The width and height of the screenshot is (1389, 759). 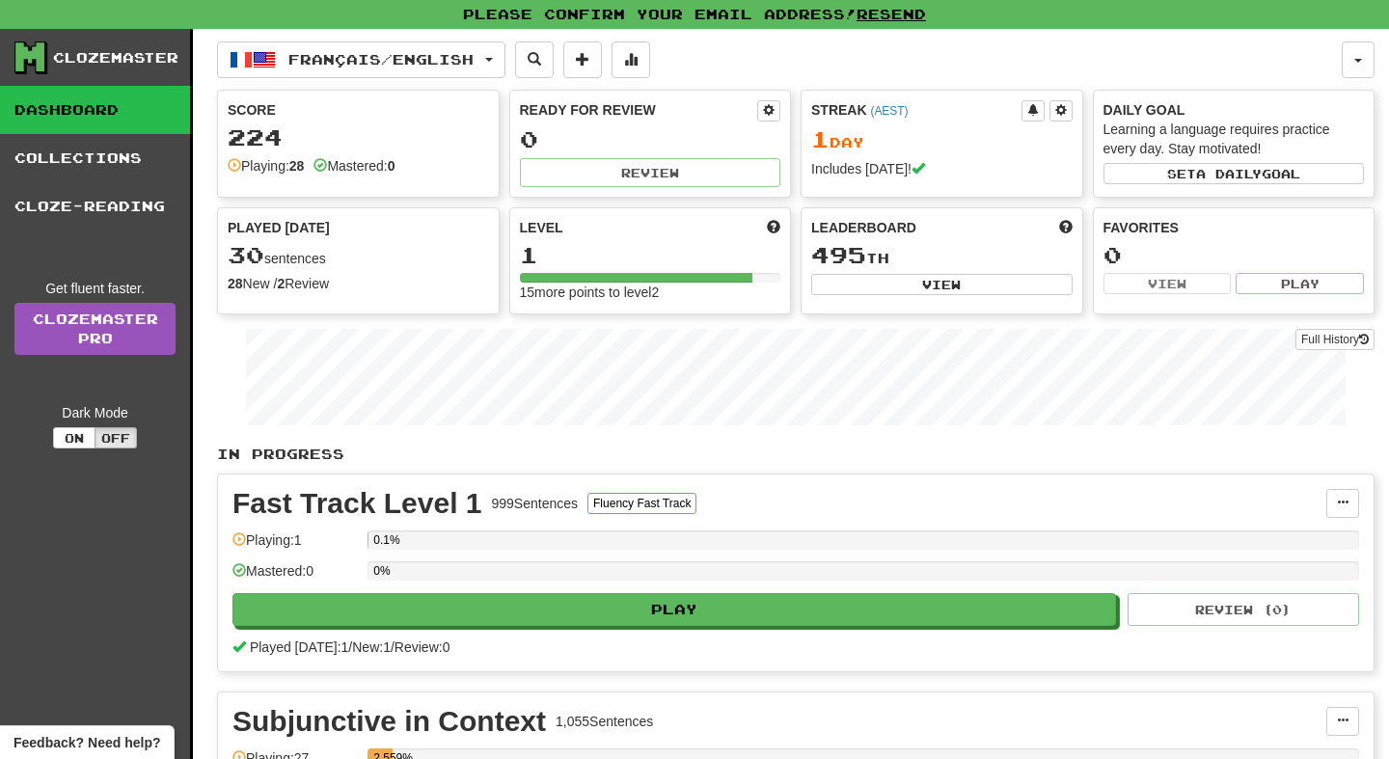 What do you see at coordinates (265, 166) in the screenshot?
I see `div: Playing:` at bounding box center [265, 166].